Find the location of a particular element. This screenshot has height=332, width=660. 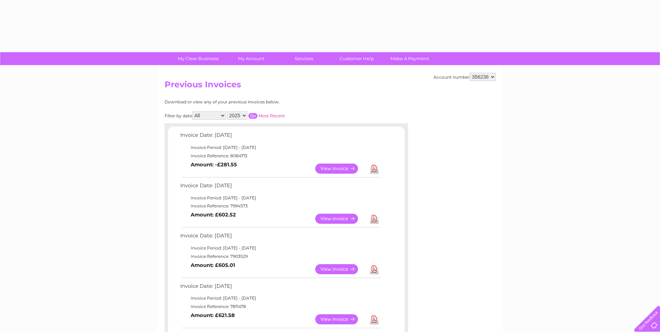

a: My Clear Business is located at coordinates (198, 58).